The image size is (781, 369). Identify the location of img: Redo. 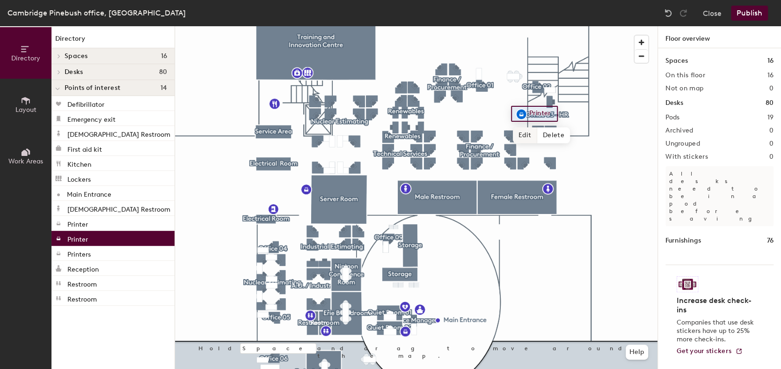
(684, 13).